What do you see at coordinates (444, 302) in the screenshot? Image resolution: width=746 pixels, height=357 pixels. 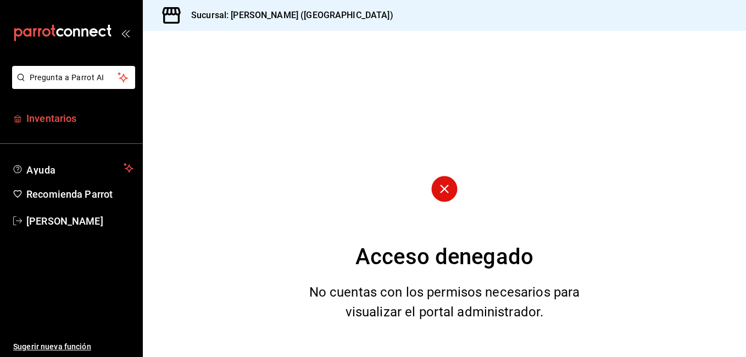 I see `div: No cuentas con los permisos necesarios para visualizar el portal administrador.` at bounding box center [444, 302].